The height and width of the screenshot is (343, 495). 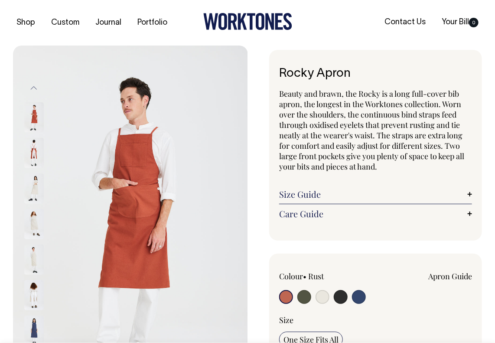 I want to click on a: Journal, so click(x=108, y=23).